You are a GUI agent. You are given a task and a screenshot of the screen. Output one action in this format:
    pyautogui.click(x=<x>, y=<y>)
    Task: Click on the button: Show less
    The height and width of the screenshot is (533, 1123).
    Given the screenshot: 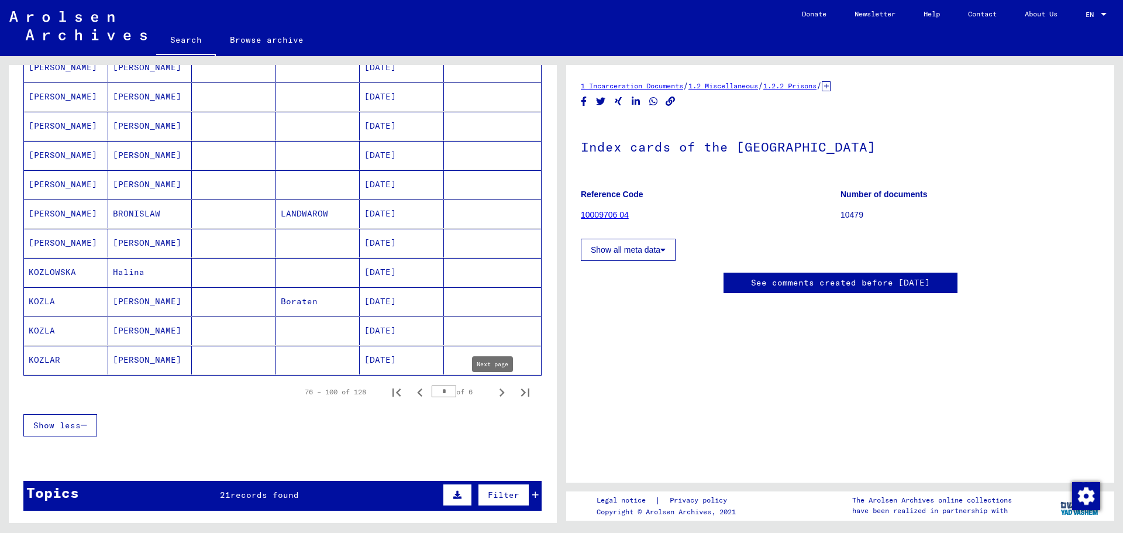 What is the action you would take?
    pyautogui.click(x=60, y=425)
    